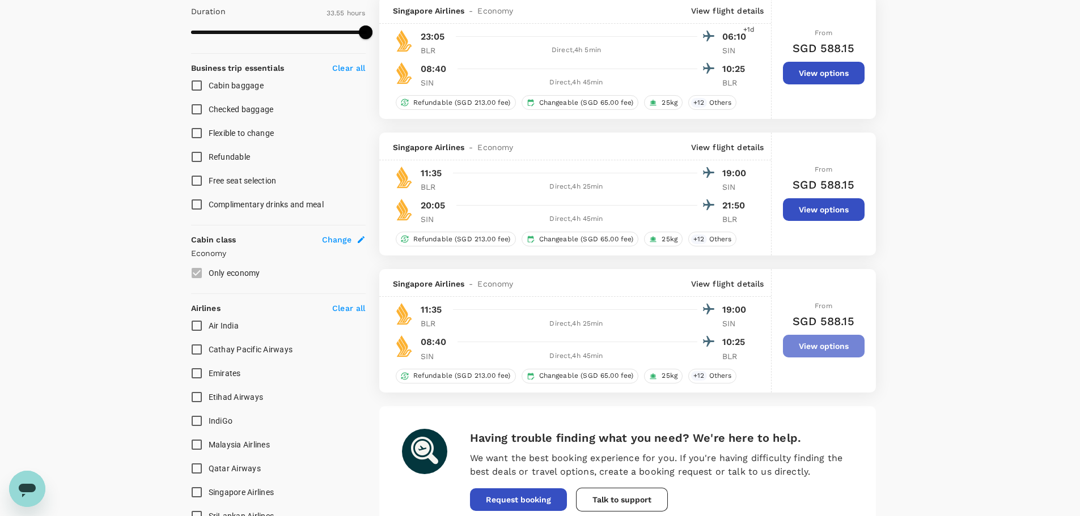 The image size is (1080, 516). What do you see at coordinates (214, 240) in the screenshot?
I see `strong: Cabin class` at bounding box center [214, 240].